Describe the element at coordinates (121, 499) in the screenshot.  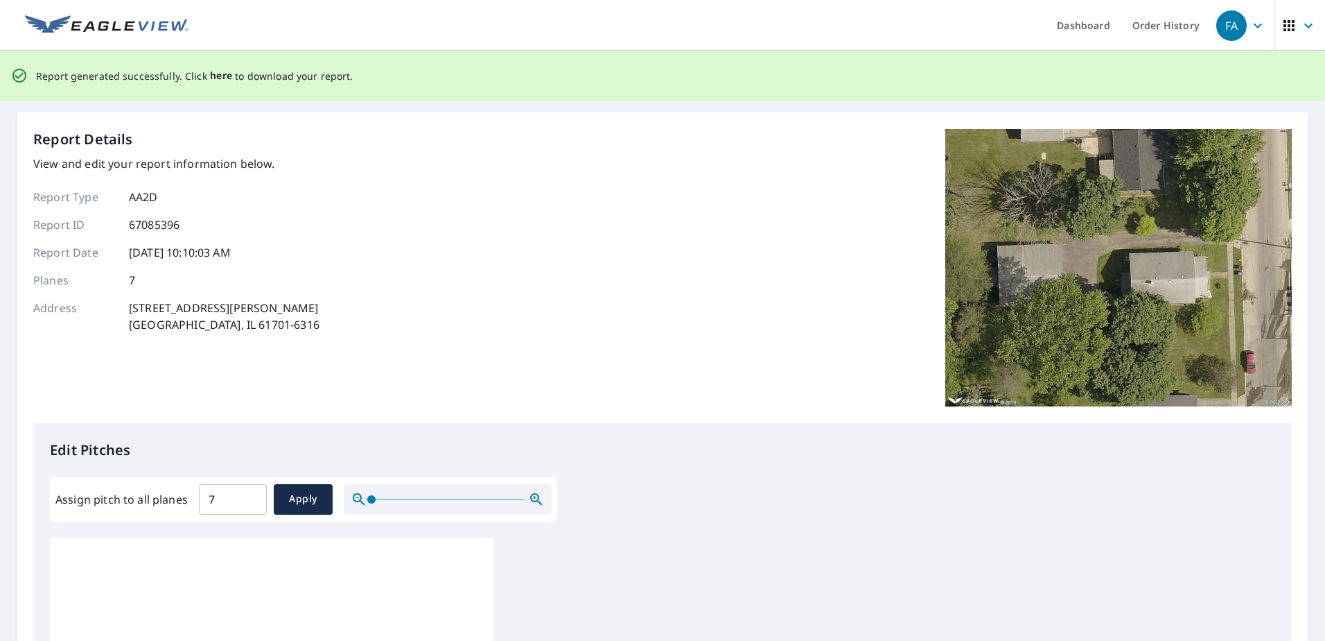
I see `label: Assign pitch to all planes` at that location.